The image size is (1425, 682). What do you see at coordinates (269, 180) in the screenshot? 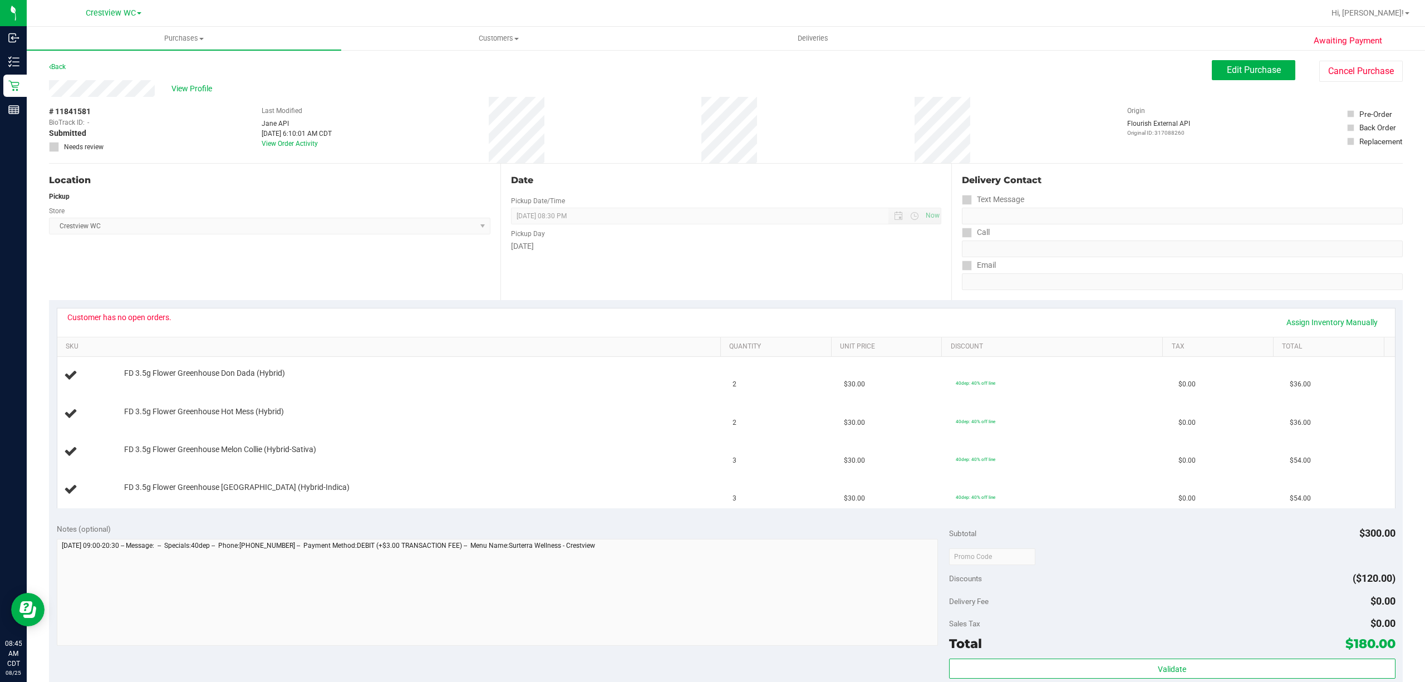
I see `div: Location` at bounding box center [269, 180].